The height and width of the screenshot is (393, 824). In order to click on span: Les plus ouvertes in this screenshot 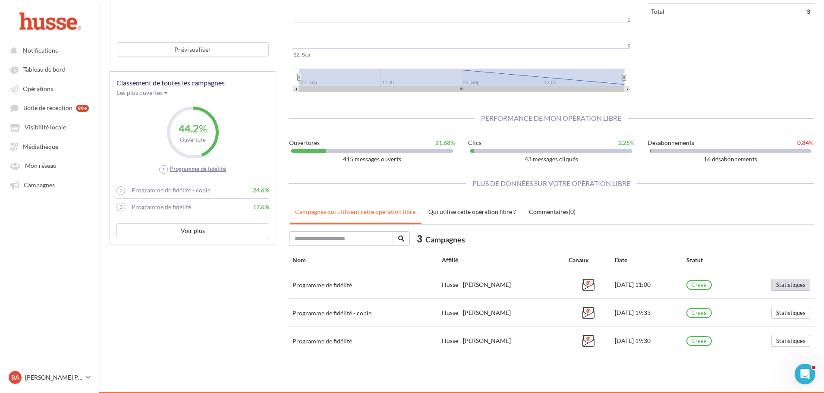, I will do `click(140, 92)`.